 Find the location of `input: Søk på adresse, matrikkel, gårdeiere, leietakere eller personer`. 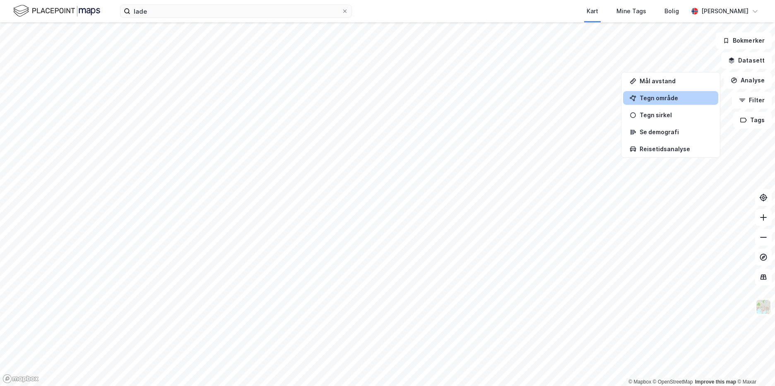

input: Søk på adresse, matrikkel, gårdeiere, leietakere eller personer is located at coordinates (236, 11).